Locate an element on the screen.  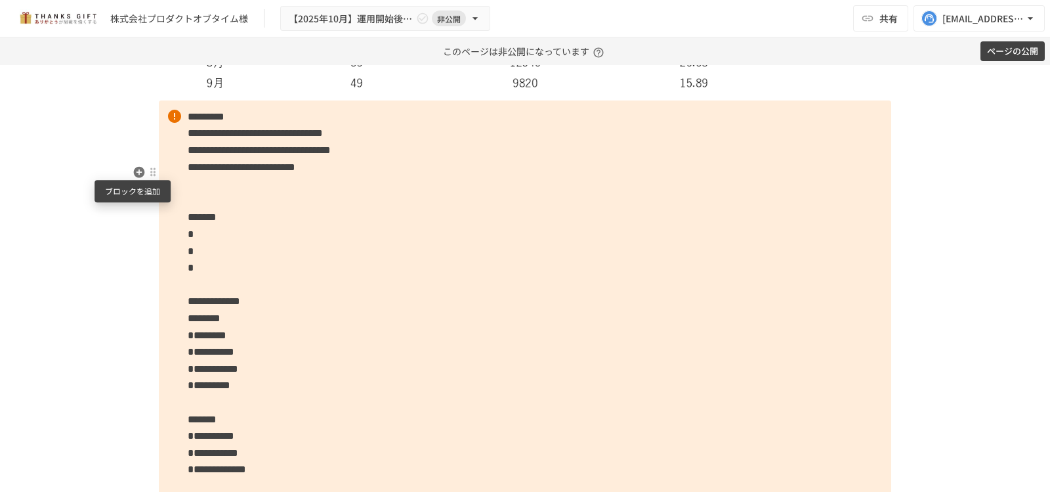
p: このページは非公開になっています is located at coordinates (525, 51).